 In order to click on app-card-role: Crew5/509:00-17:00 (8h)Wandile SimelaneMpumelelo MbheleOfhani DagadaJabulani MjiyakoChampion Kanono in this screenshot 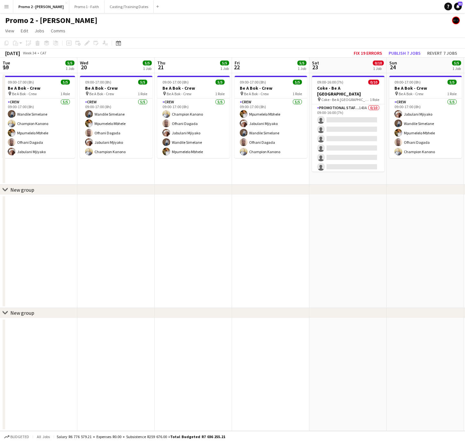, I will do `click(116, 128)`.